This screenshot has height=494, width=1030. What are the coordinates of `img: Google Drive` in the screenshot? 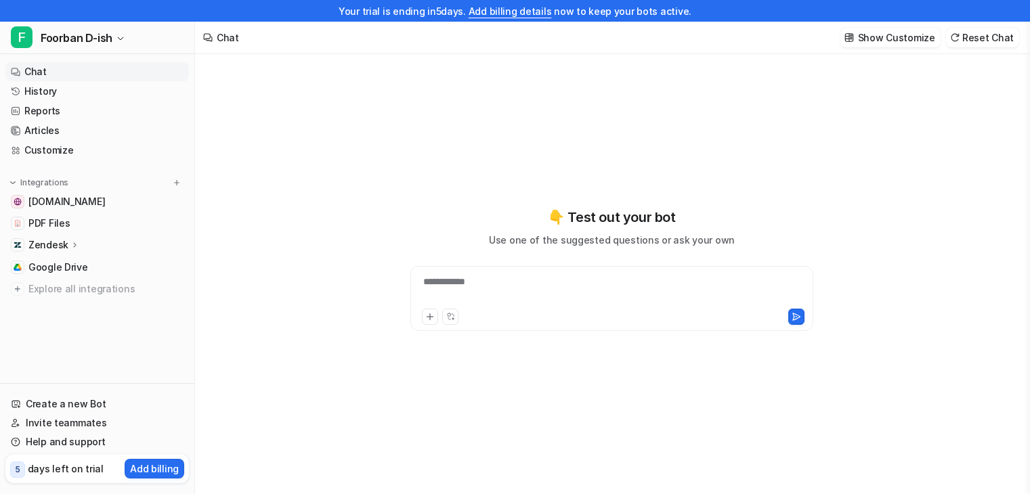 It's located at (18, 267).